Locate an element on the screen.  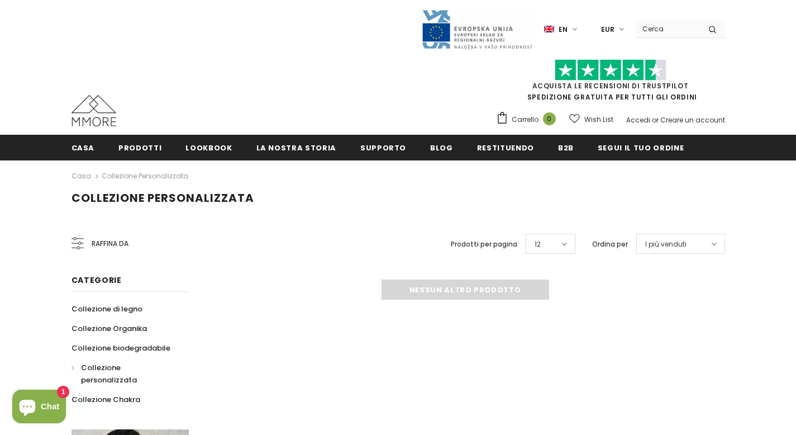
a: Restituendo is located at coordinates (506, 147).